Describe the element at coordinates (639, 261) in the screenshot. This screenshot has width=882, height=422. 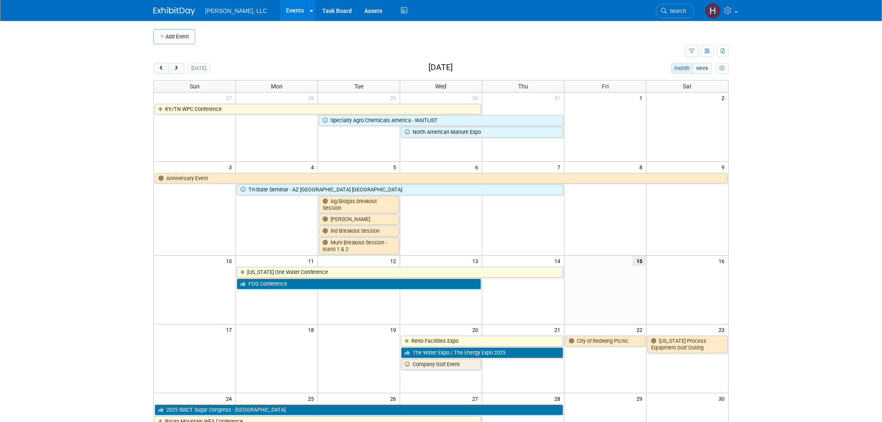
I see `span: 15` at that location.